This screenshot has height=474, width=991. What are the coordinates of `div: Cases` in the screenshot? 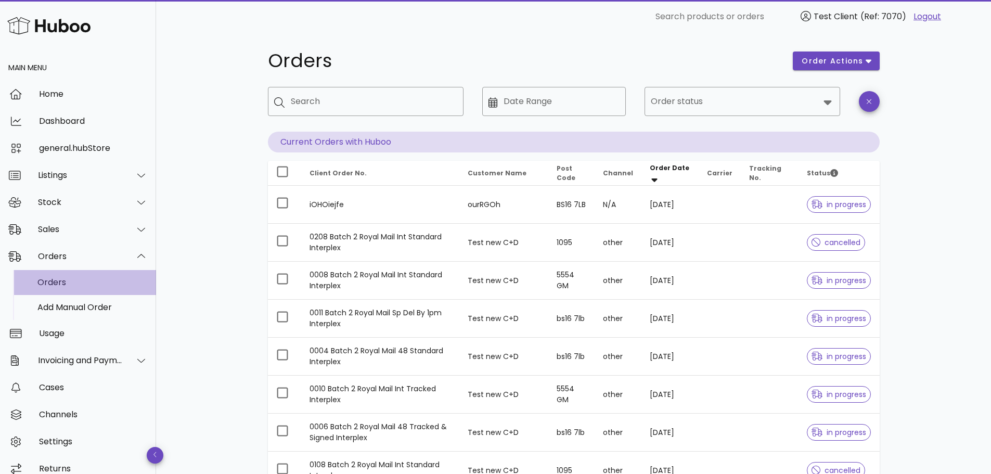 It's located at (93, 387).